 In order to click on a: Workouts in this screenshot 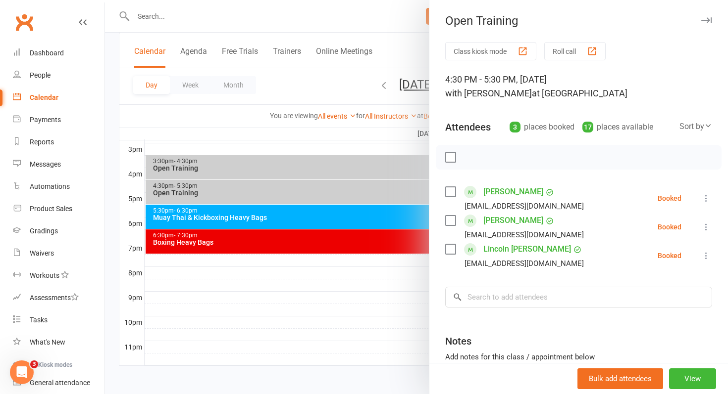, I will do `click(58, 276)`.